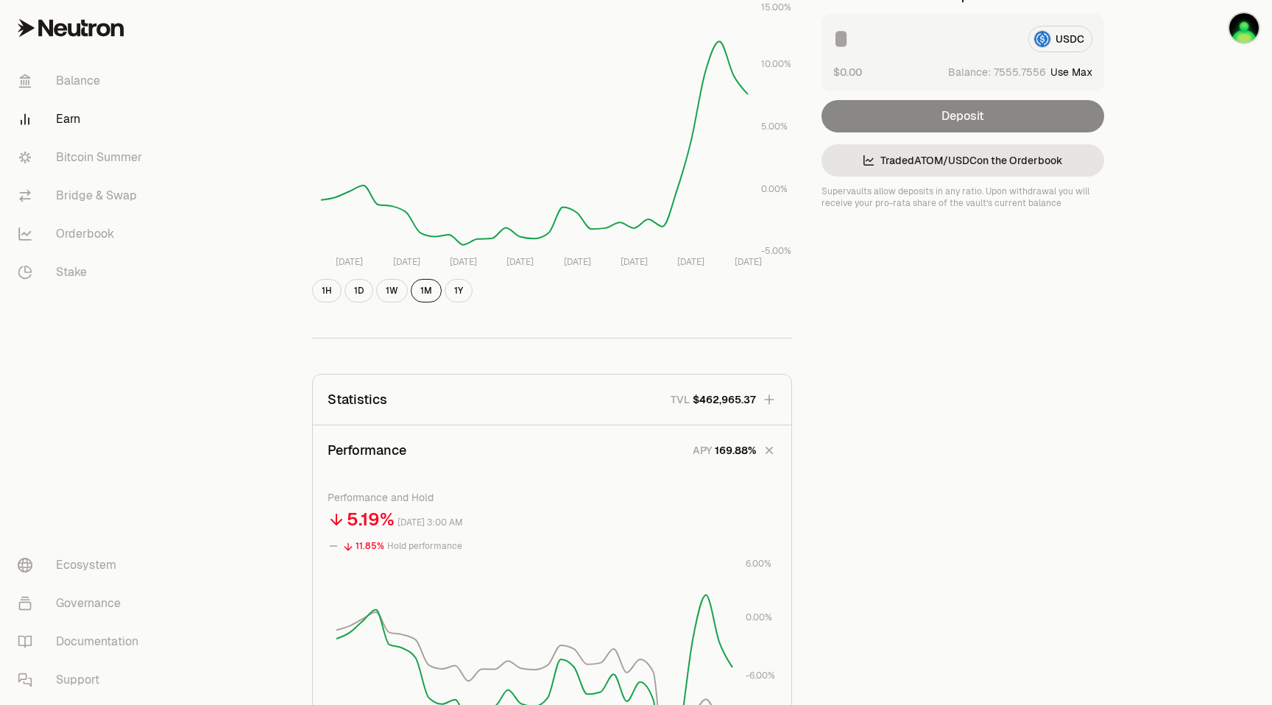 The image size is (1272, 705). What do you see at coordinates (776, 64) in the screenshot?
I see `tspan: 10.00%` at bounding box center [776, 64].